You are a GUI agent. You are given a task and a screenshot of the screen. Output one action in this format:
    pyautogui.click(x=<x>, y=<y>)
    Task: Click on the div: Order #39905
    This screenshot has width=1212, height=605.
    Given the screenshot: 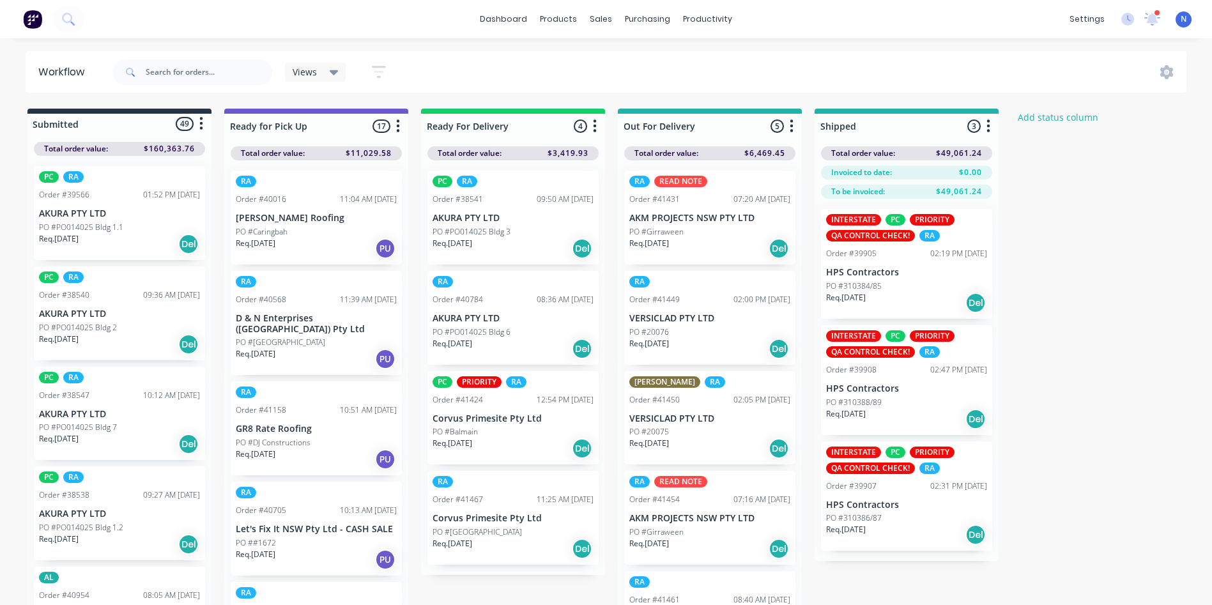 What is the action you would take?
    pyautogui.click(x=851, y=254)
    